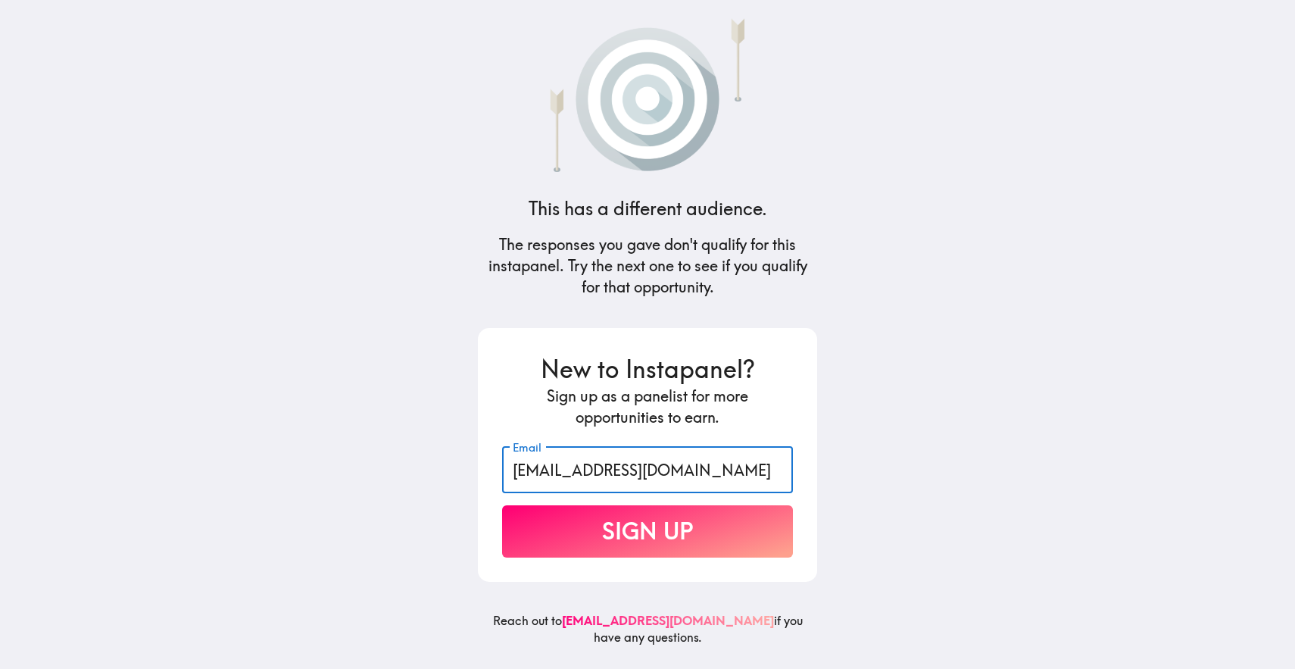 Image resolution: width=1295 pixels, height=669 pixels. I want to click on h3: New to Instapanel?, so click(647, 369).